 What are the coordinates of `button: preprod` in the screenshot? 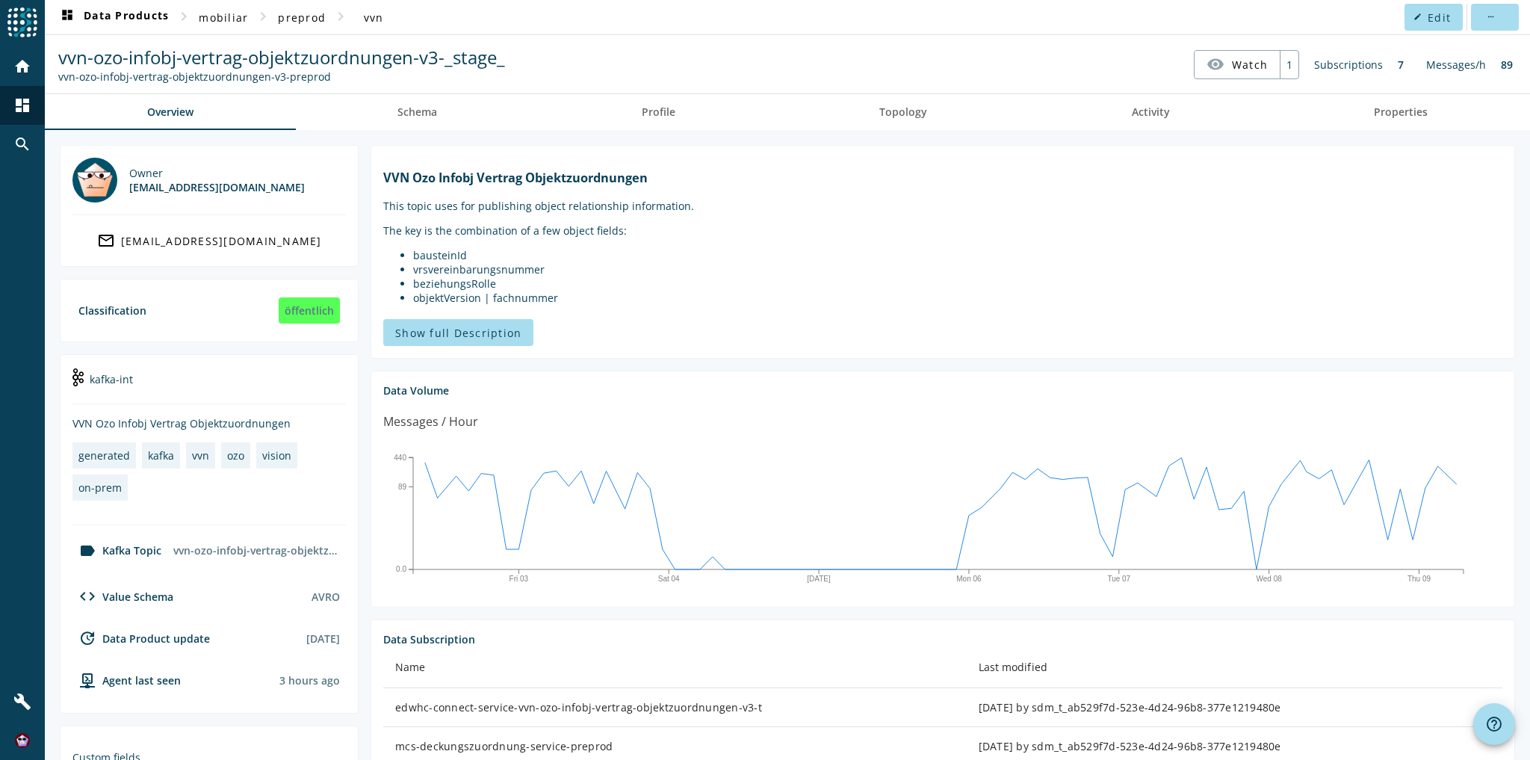 It's located at (302, 17).